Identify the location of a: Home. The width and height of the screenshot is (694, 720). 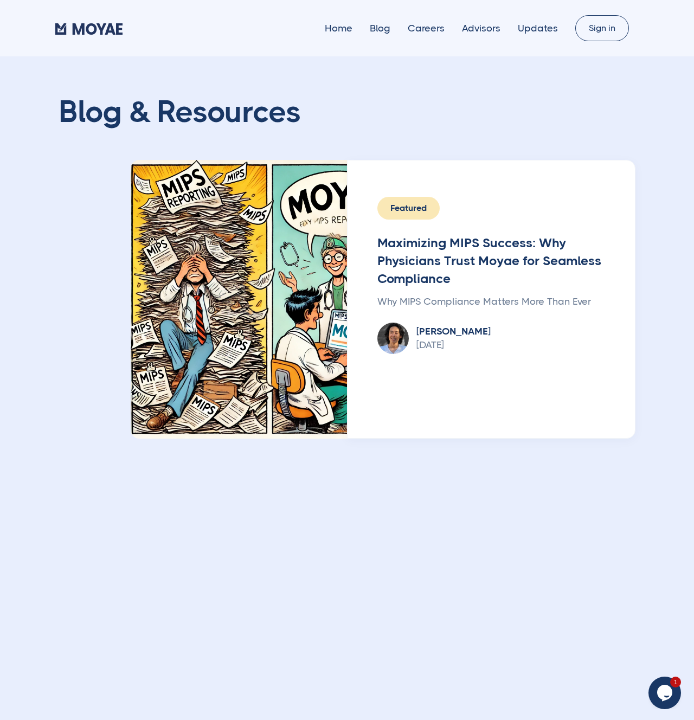
(338, 28).